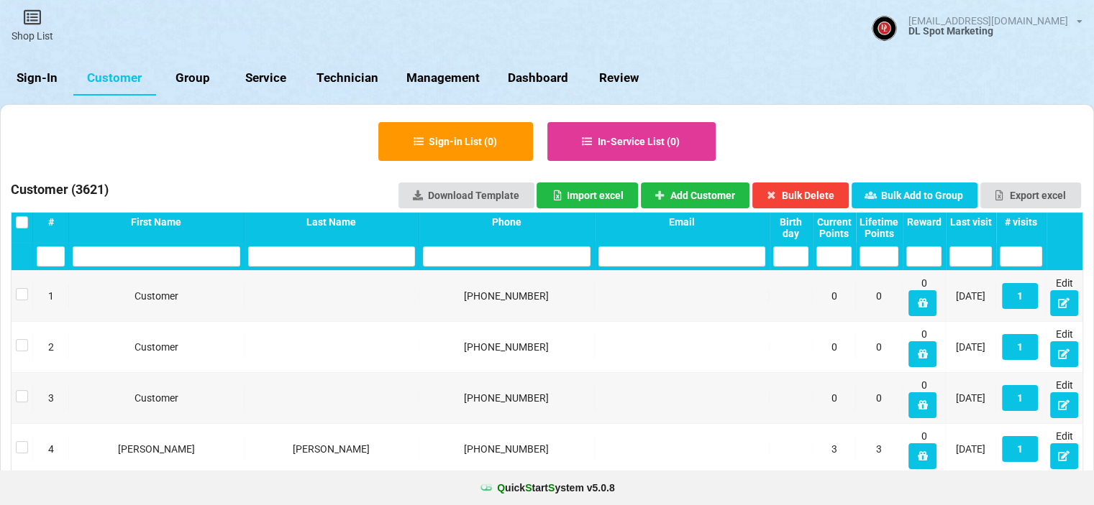  I want to click on b: uick tart ystem v 5.0.8, so click(555, 488).